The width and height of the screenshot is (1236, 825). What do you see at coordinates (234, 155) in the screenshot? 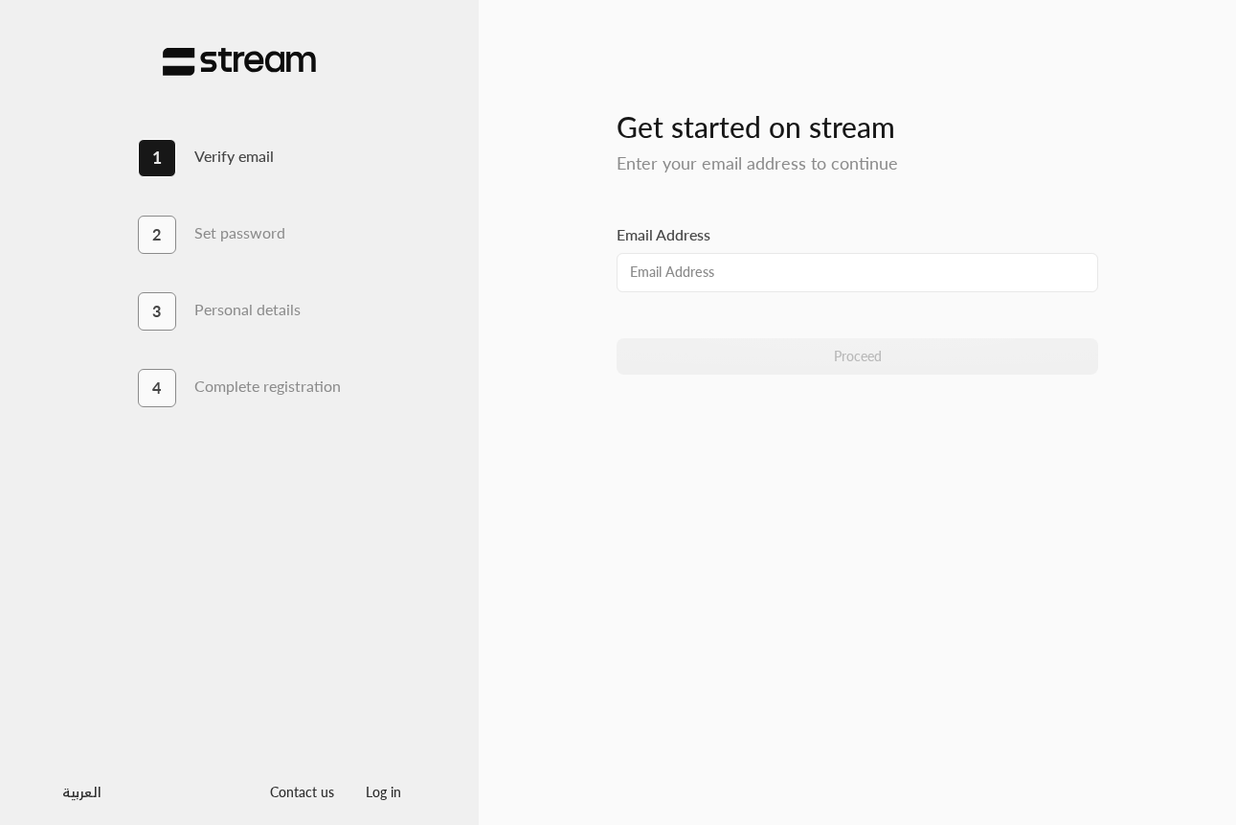
I see `h3: Verify email` at bounding box center [234, 155].